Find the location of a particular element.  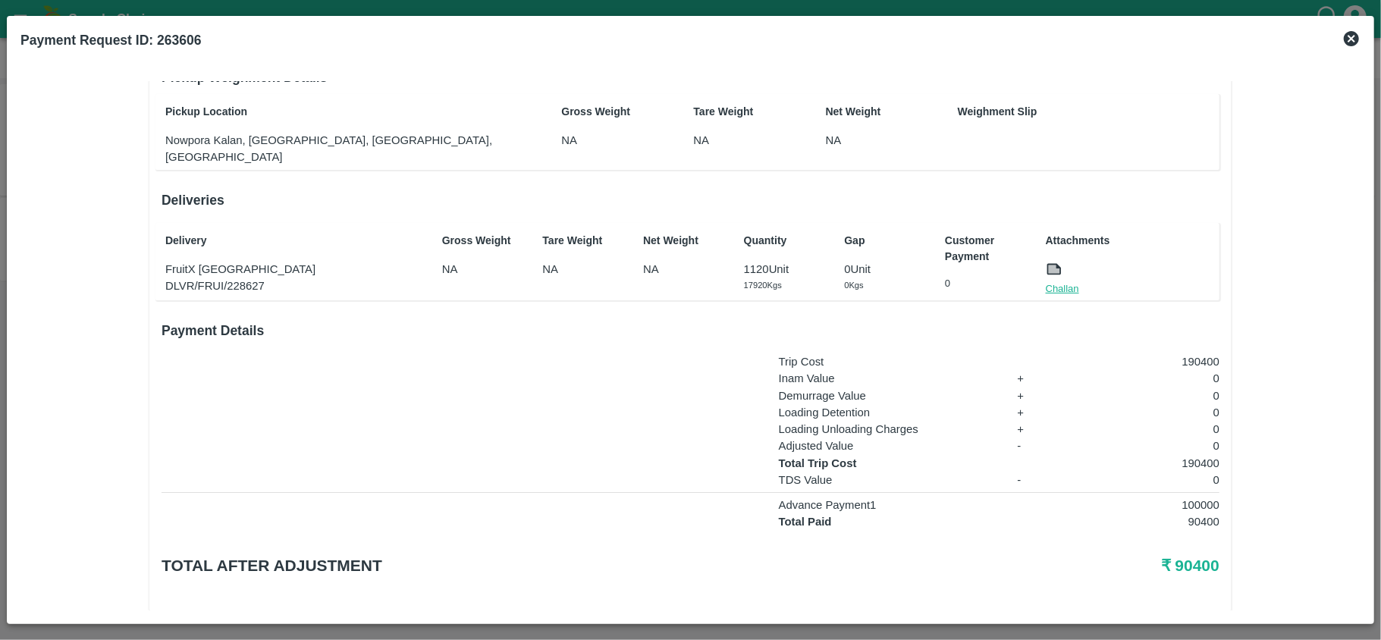

p: Inam Value is located at coordinates (889, 378).